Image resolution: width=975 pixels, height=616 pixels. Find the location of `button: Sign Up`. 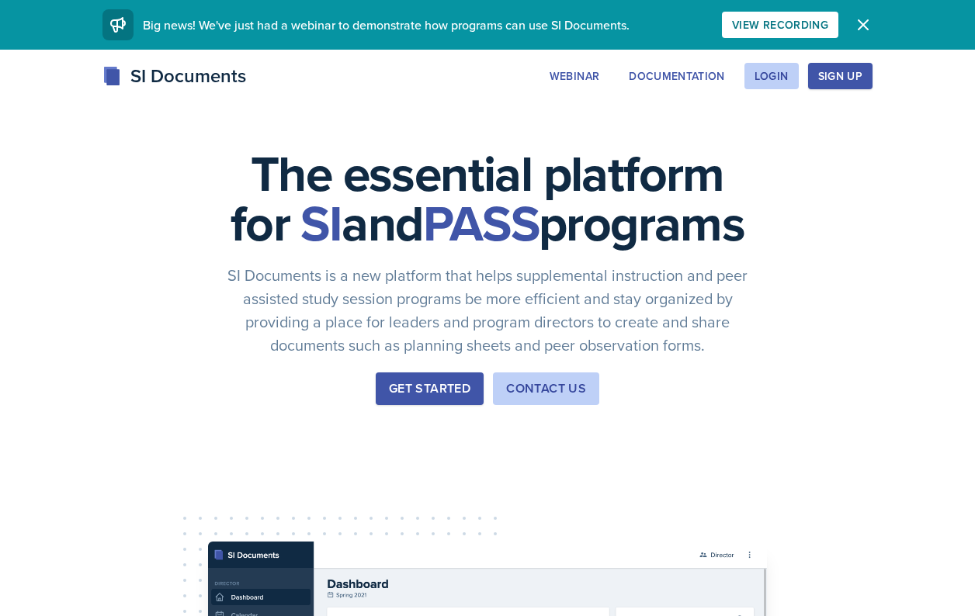

button: Sign Up is located at coordinates (840, 76).